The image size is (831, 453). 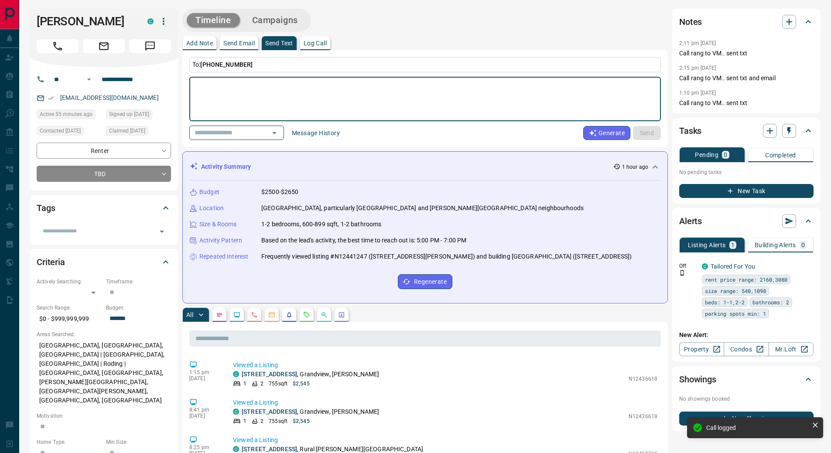 I want to click on div: Notes, so click(x=747, y=22).